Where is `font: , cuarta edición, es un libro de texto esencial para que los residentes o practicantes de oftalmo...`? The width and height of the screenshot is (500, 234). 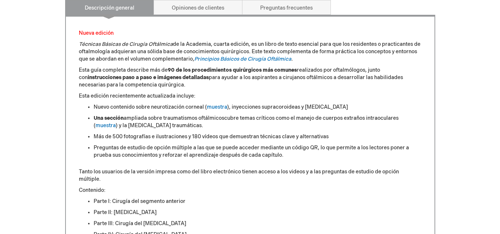 font: , cuarta edición, es un libro de texto esencial para que los residentes o practicantes de oftalmo... is located at coordinates (249, 51).